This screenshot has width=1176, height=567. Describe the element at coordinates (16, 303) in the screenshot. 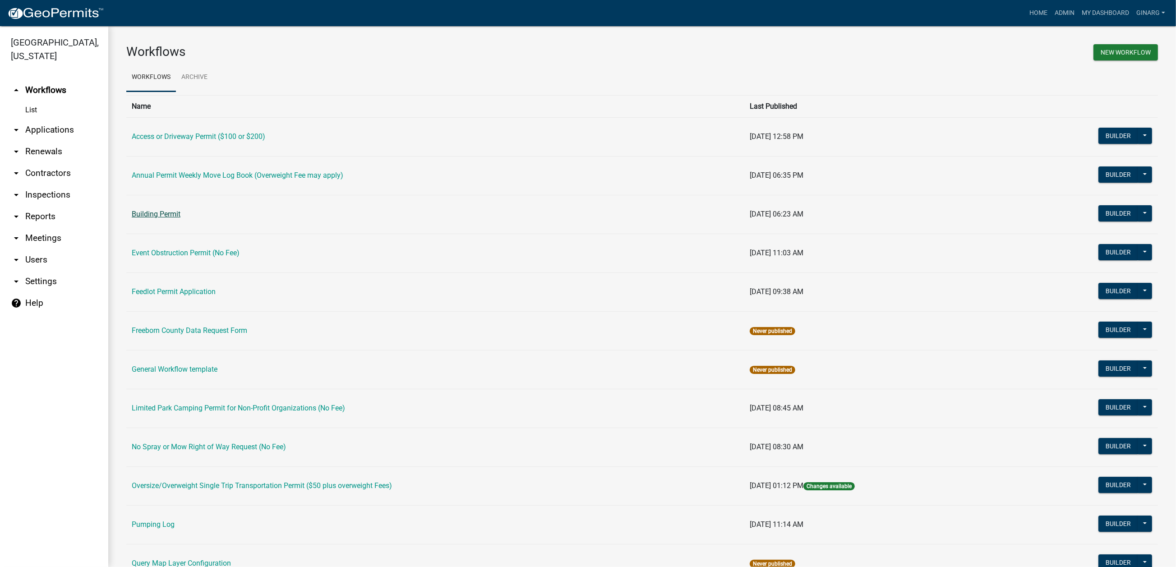

I see `i: help` at that location.